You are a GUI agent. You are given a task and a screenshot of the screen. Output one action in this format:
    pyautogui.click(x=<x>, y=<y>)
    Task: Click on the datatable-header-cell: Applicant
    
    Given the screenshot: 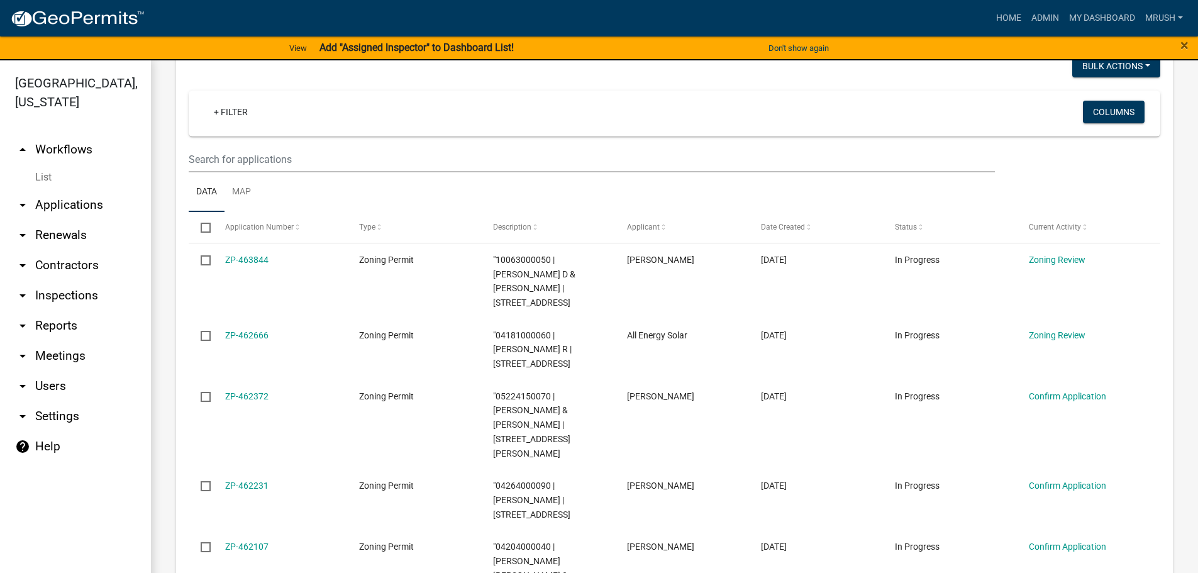 What is the action you would take?
    pyautogui.click(x=682, y=227)
    